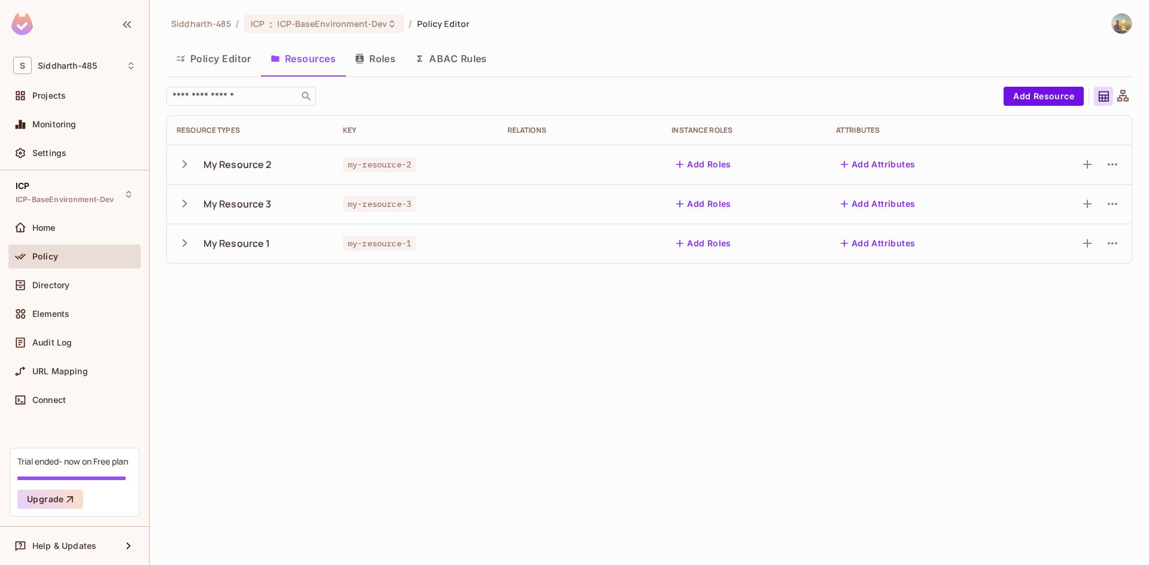  Describe the element at coordinates (22, 24) in the screenshot. I see `img: SReyMgAAAABJRU5ErkJggg==` at that location.